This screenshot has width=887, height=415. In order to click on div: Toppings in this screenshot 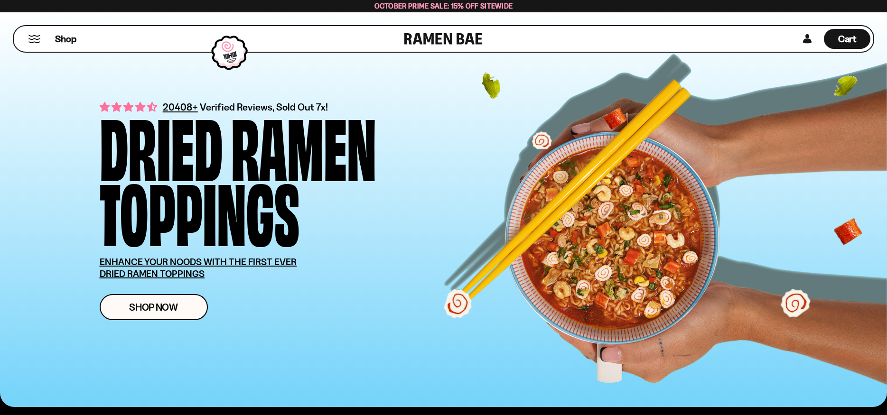, I will do `click(199, 209)`.